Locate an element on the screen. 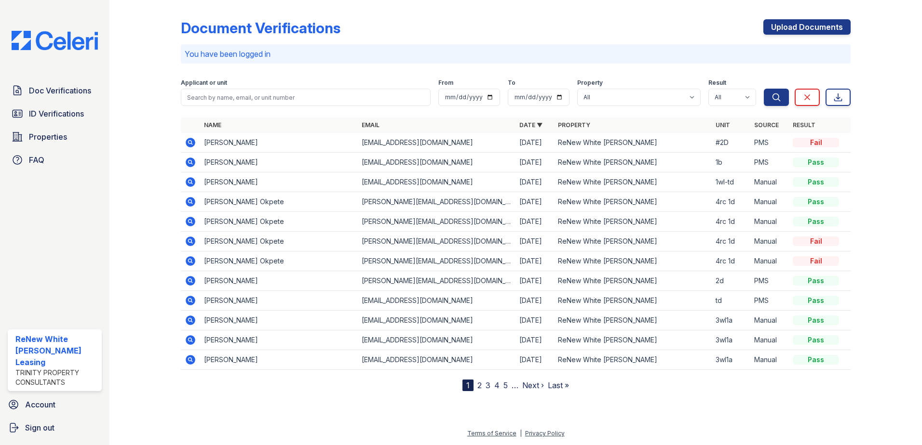 This screenshot has width=922, height=445. label: Result is located at coordinates (717, 83).